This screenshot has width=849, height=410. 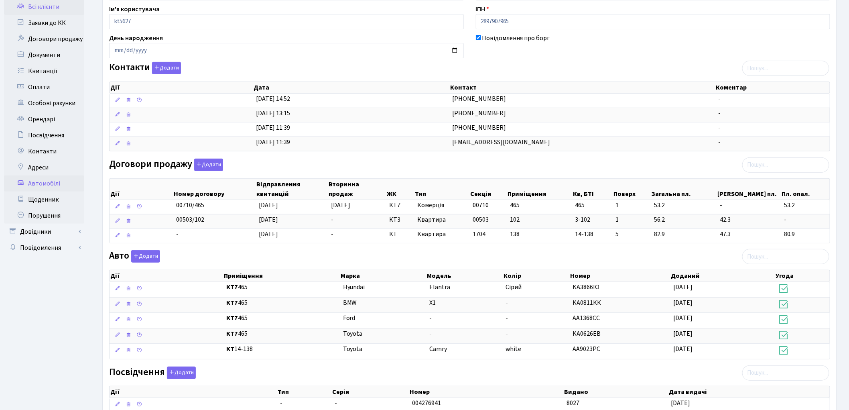 What do you see at coordinates (749, 392) in the screenshot?
I see `th: Дата видачі` at bounding box center [749, 392].